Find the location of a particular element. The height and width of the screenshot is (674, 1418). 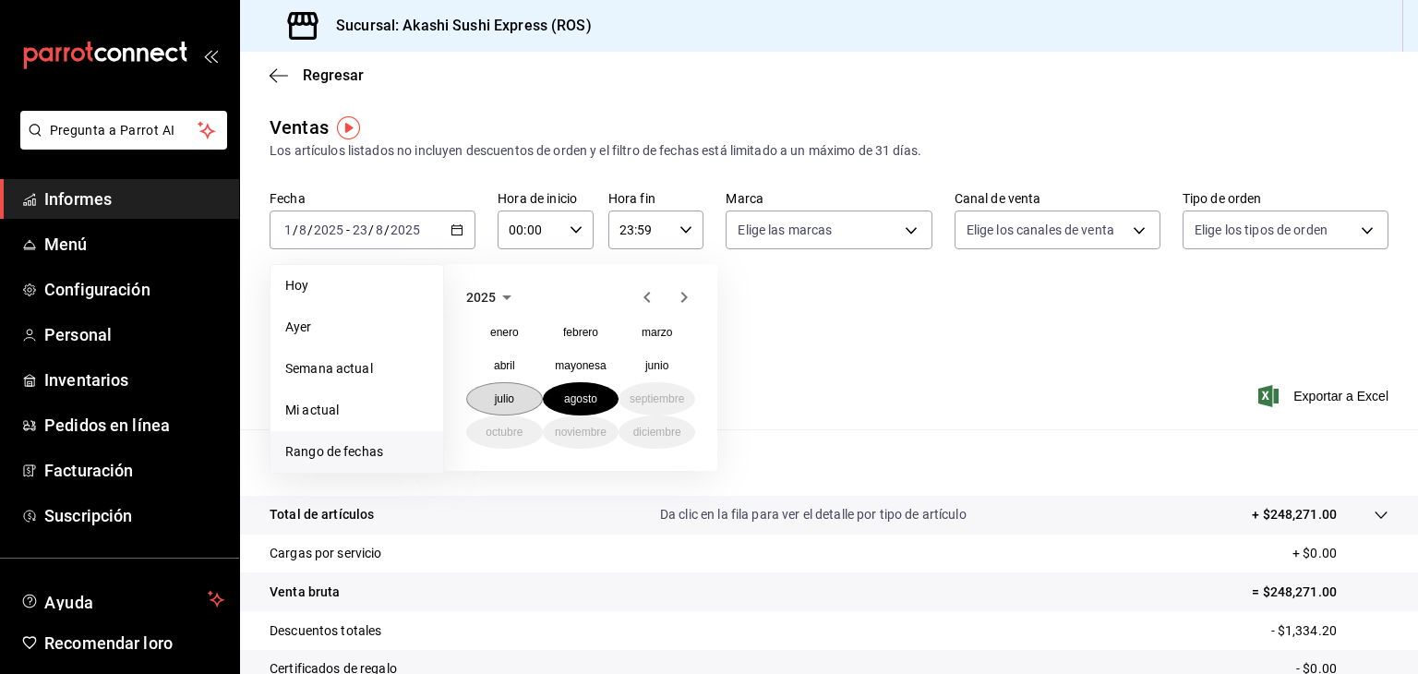

font: Total de artículos is located at coordinates (321, 514).